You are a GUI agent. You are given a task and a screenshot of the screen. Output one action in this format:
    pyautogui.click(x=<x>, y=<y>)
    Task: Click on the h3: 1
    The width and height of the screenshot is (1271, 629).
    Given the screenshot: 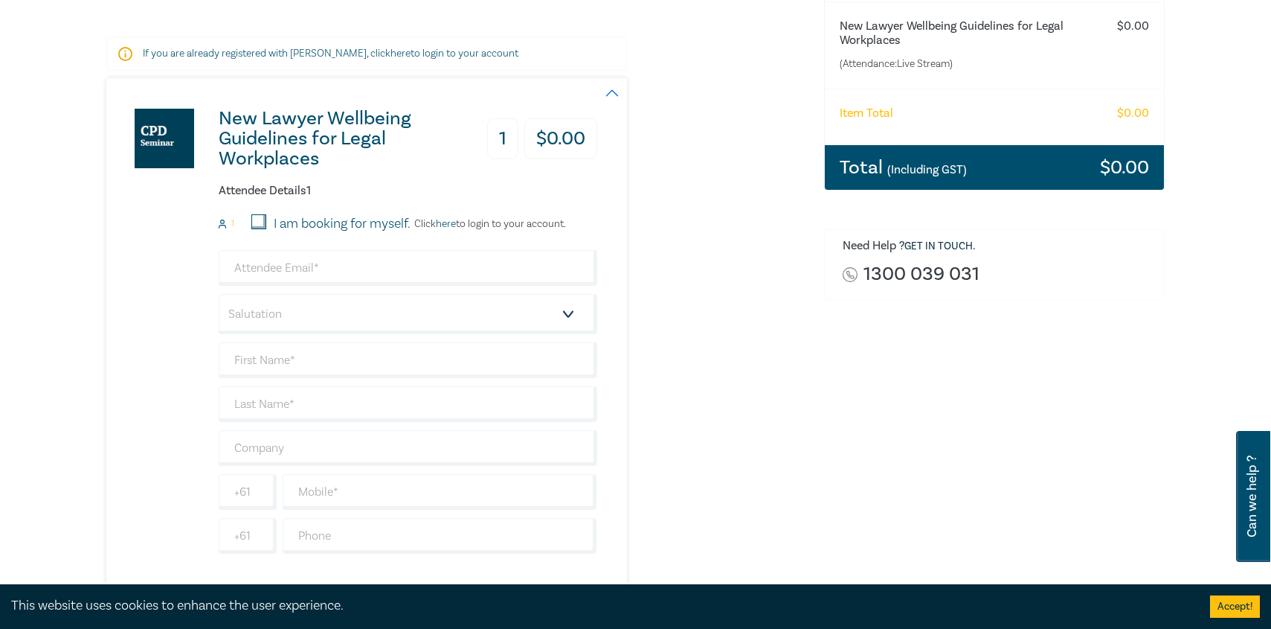 What is the action you would take?
    pyautogui.click(x=503, y=138)
    